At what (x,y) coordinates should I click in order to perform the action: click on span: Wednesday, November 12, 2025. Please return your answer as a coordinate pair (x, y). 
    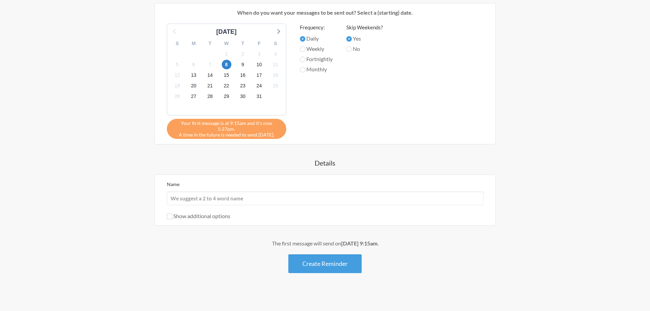
    Looking at the image, I should click on (177, 75).